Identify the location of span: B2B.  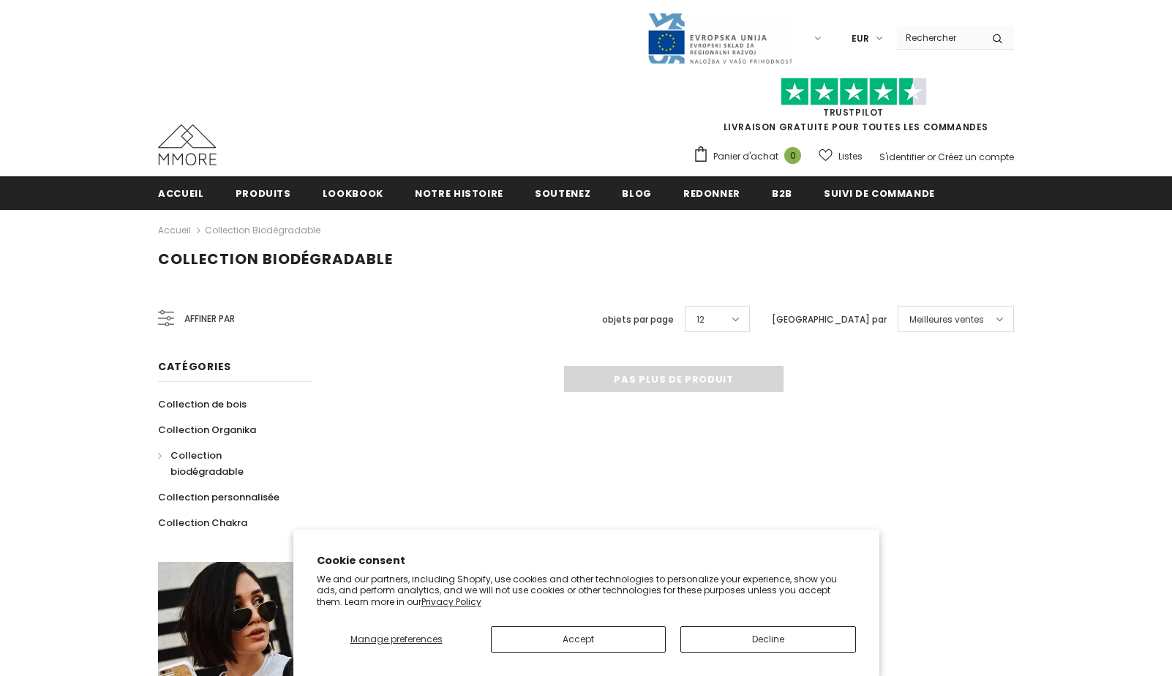
(782, 193).